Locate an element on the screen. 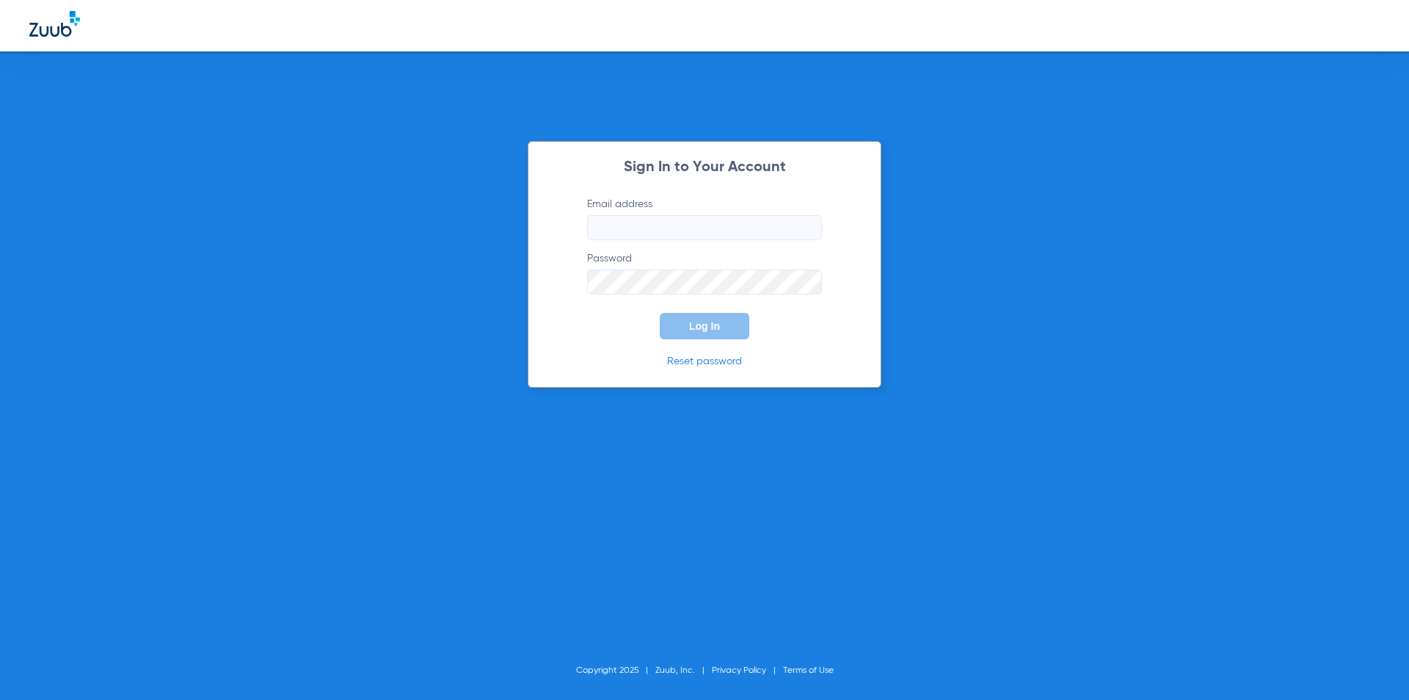  a: Terms of Use is located at coordinates (808, 670).